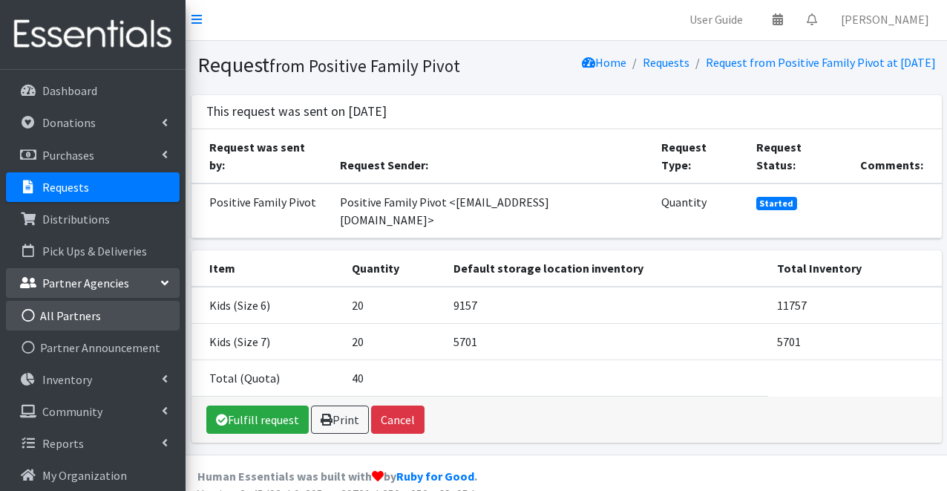 This screenshot has width=947, height=491. I want to click on p: Distributions, so click(76, 219).